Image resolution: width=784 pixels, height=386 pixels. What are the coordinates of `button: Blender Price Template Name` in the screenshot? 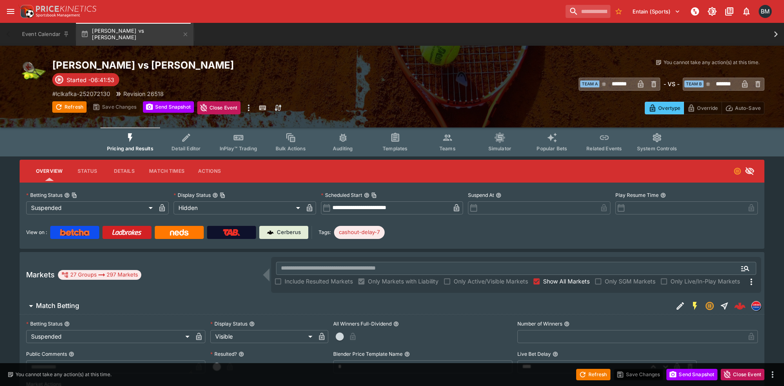 It's located at (407, 354).